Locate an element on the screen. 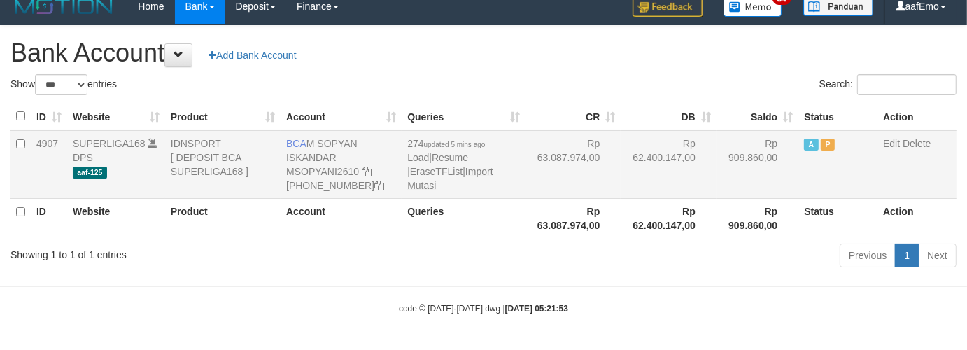 The image size is (967, 350). span: Paused is located at coordinates (827, 144).